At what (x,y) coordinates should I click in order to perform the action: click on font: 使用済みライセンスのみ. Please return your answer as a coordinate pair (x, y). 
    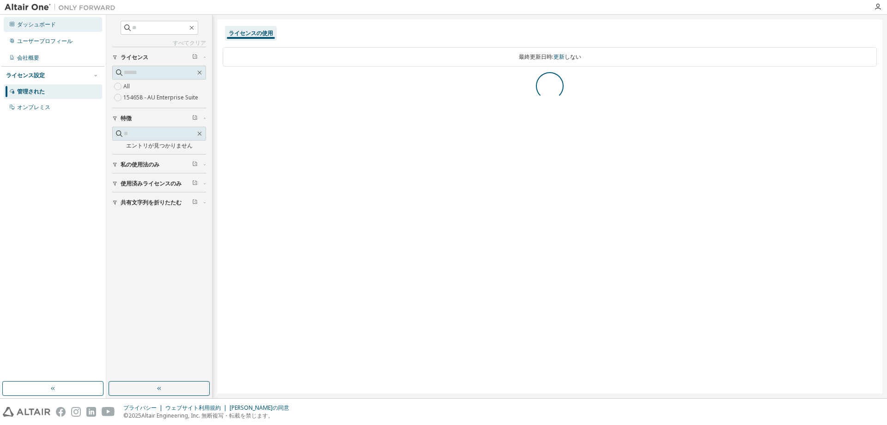
    Looking at the image, I should click on (151, 183).